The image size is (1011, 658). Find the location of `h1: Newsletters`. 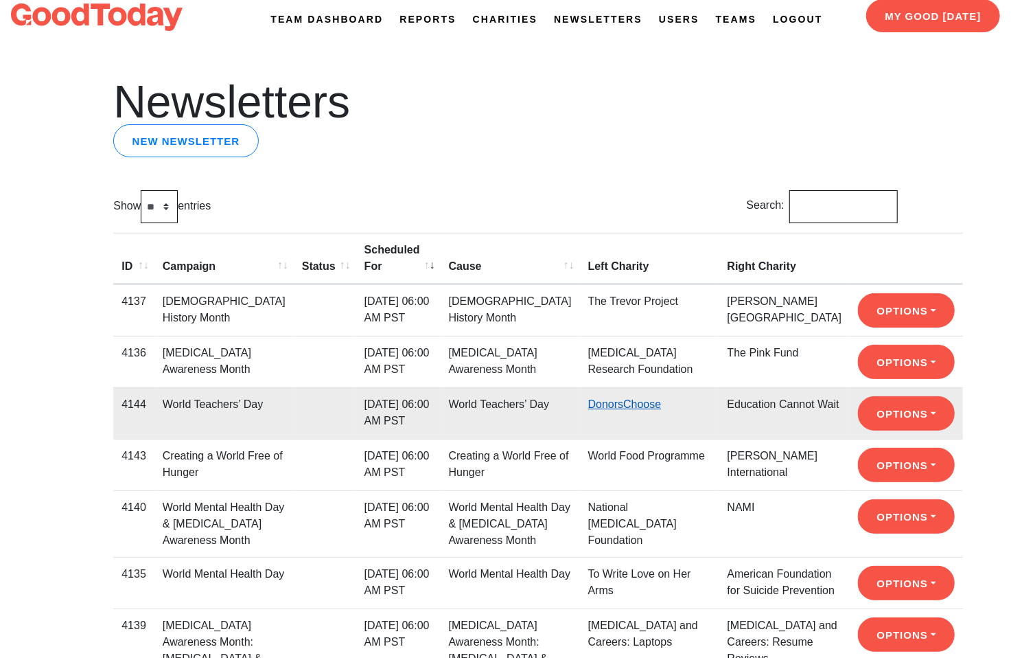

h1: Newsletters is located at coordinates (505, 102).